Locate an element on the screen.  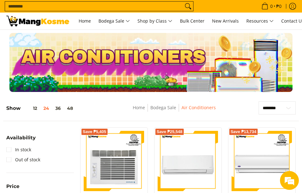
a: Resources is located at coordinates (259, 21).